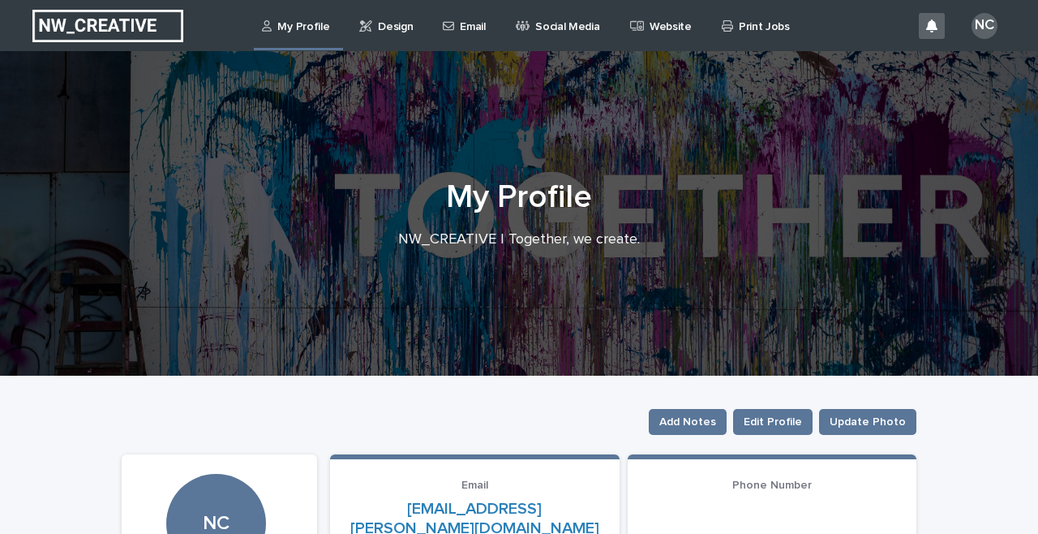  Describe the element at coordinates (773, 422) in the screenshot. I see `button: Edit Profile` at that location.